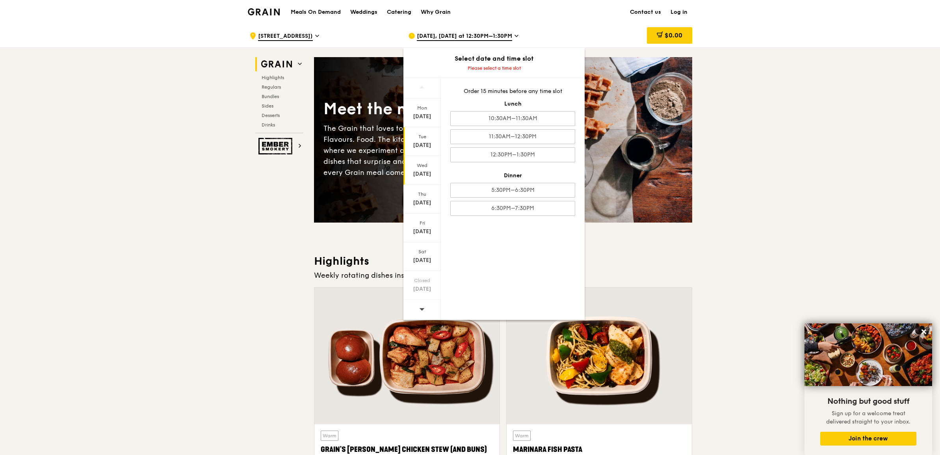 The height and width of the screenshot is (455, 940). I want to click on span: $0.00, so click(673, 35).